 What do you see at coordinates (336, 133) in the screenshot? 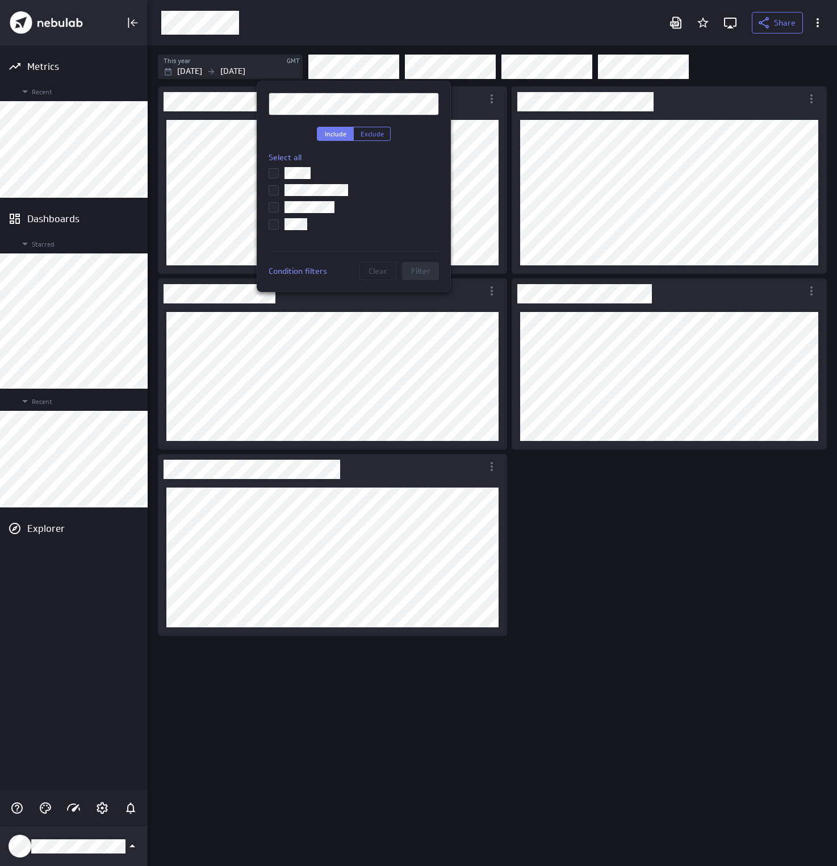
I see `span: Include` at bounding box center [336, 133].